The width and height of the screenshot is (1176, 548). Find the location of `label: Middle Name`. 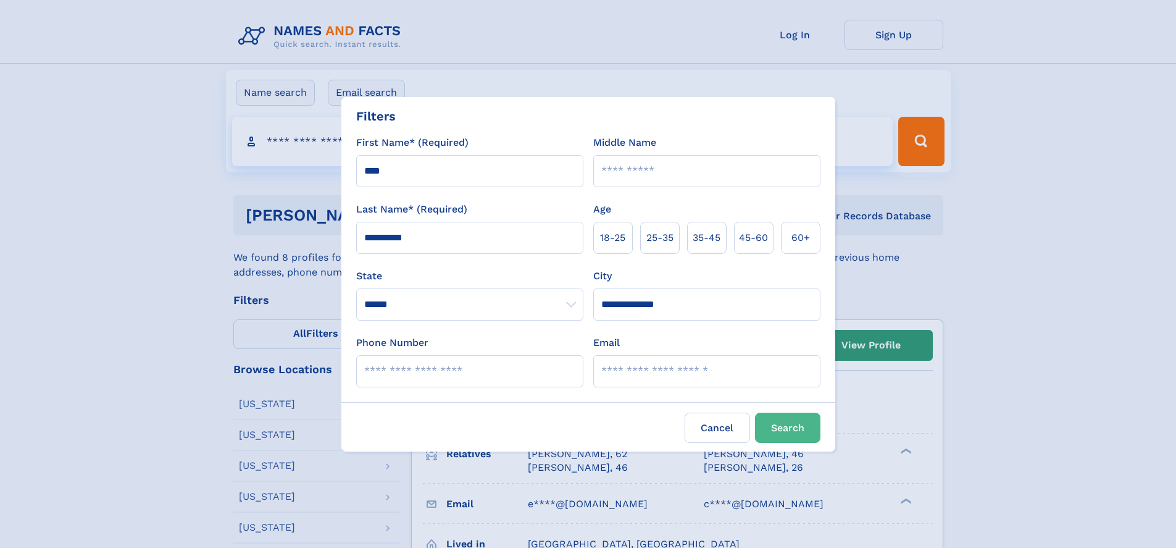

label: Middle Name is located at coordinates (625, 143).